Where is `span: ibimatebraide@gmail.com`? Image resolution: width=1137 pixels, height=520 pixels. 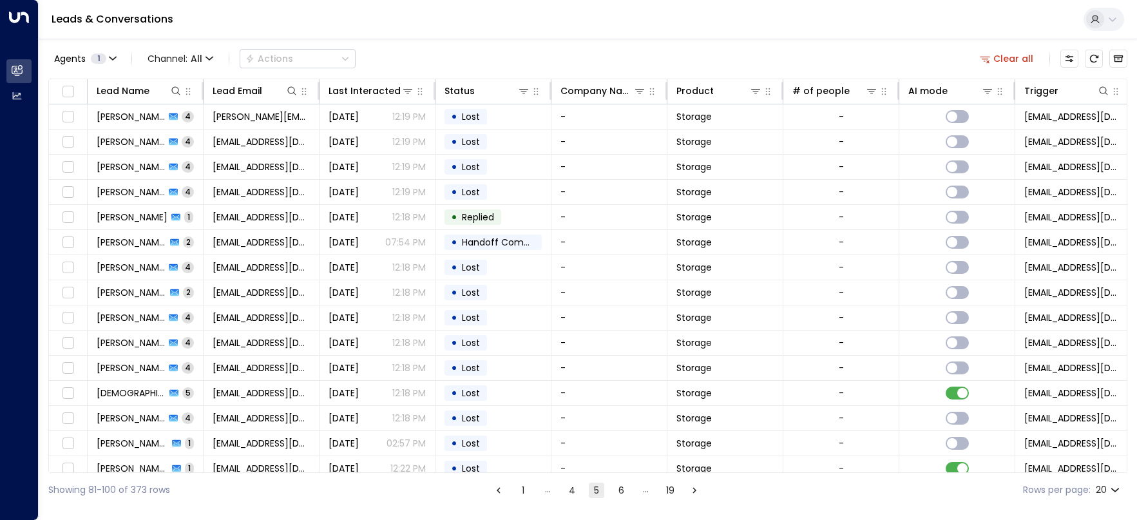
span: ibimatebraide@gmail.com is located at coordinates (261, 167).